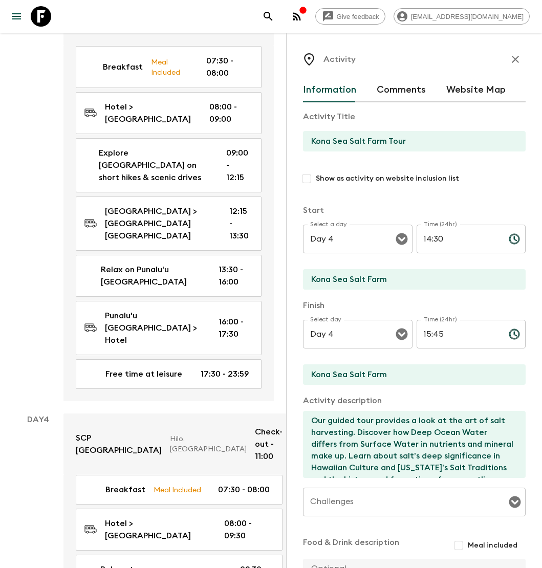  What do you see at coordinates (388, 179) in the screenshot?
I see `span: Show as activity on website inclusion list` at bounding box center [388, 179].